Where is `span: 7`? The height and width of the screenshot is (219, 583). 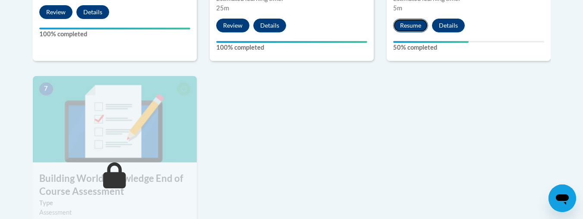 span: 7 is located at coordinates (46, 89).